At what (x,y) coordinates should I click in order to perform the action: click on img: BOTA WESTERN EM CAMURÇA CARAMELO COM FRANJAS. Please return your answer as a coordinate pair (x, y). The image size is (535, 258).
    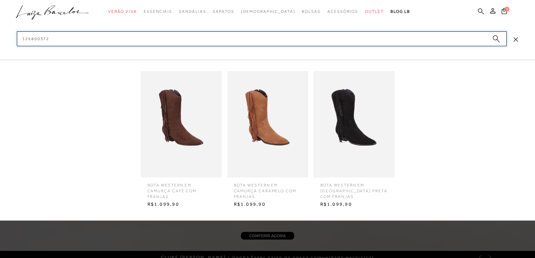
    Looking at the image, I should click on (268, 124).